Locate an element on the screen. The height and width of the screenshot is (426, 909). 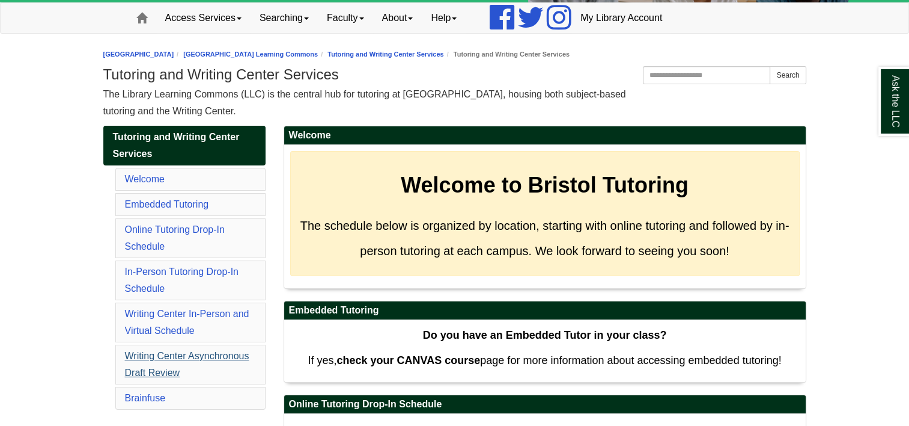
strong: check your CANVAS course is located at coordinates (408, 360).